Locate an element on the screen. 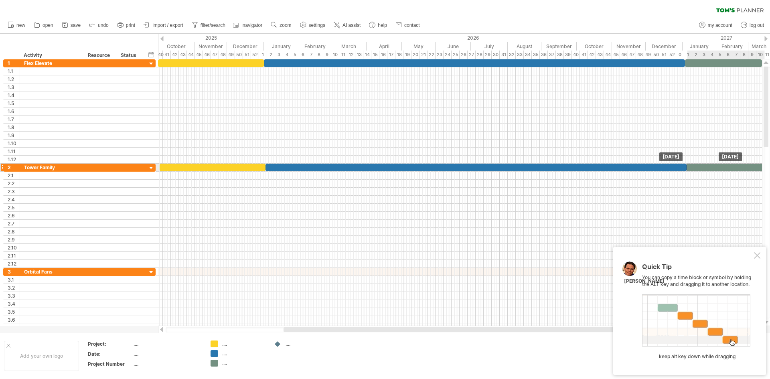 This screenshot has width=770, height=379. a: contact is located at coordinates (408, 25).